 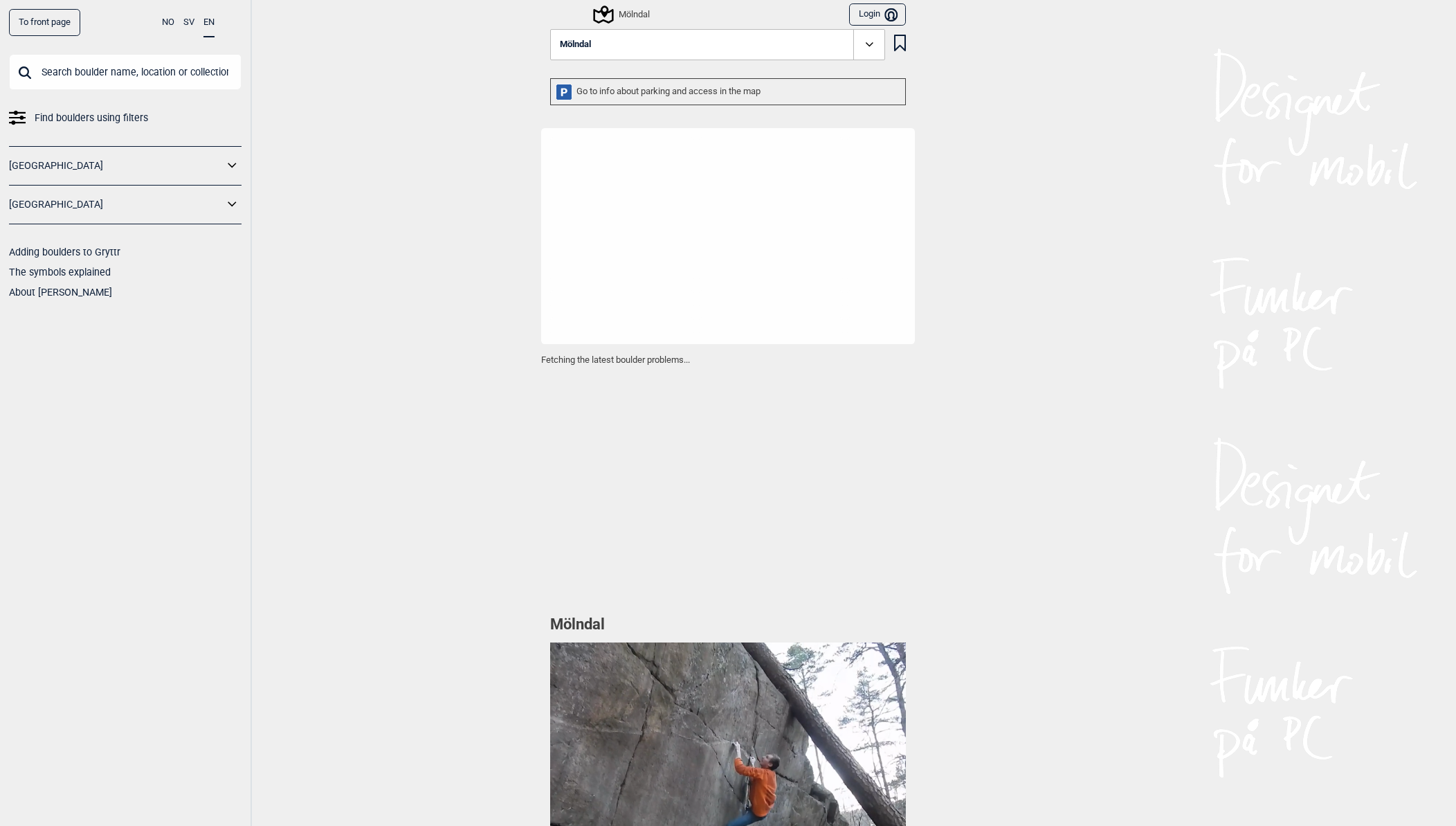 I want to click on div: Mölndal, so click(x=622, y=14).